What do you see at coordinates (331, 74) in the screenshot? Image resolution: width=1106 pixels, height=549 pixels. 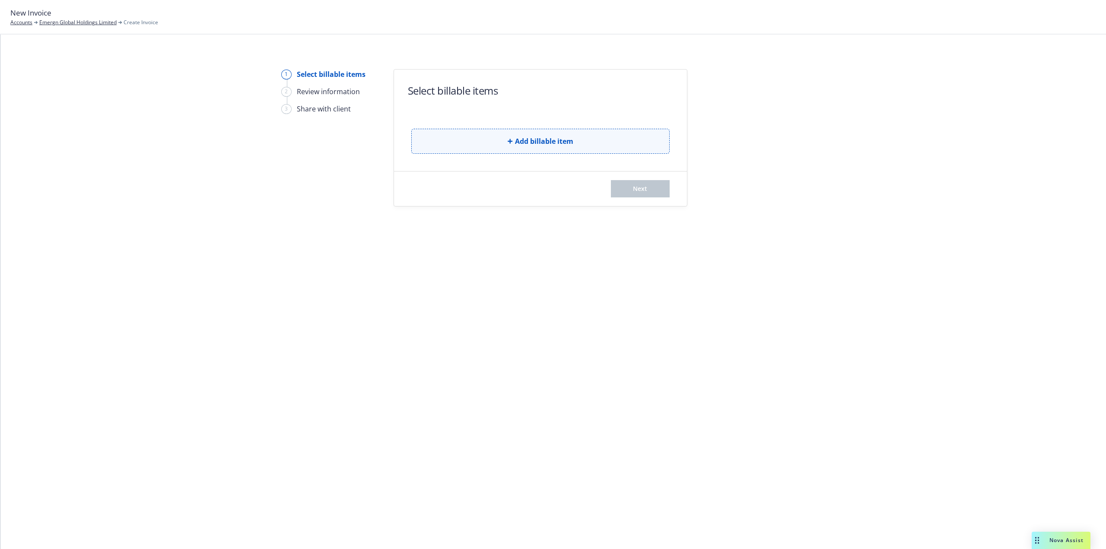 I see `div: Select billable items` at bounding box center [331, 74].